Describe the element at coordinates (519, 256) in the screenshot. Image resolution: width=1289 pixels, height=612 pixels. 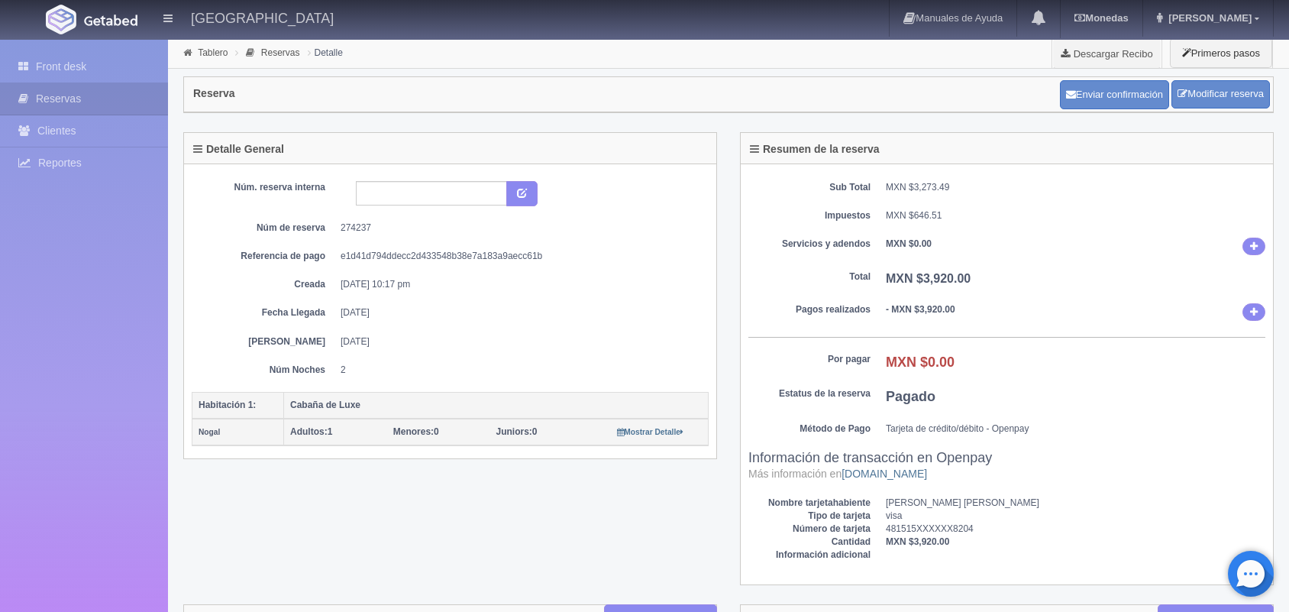
I see `dd: e1d41d794ddecc2d433548b38e7a183a9aecc61b` at that location.